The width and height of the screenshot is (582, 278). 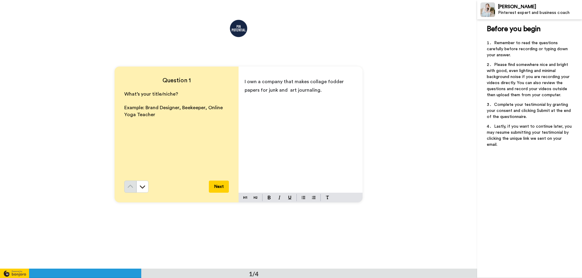 What do you see at coordinates (530, 136) in the screenshot?
I see `span: Lastly, if you want to continue later, you may resume submitting your testimonial by clicking the...` at bounding box center [530, 136].